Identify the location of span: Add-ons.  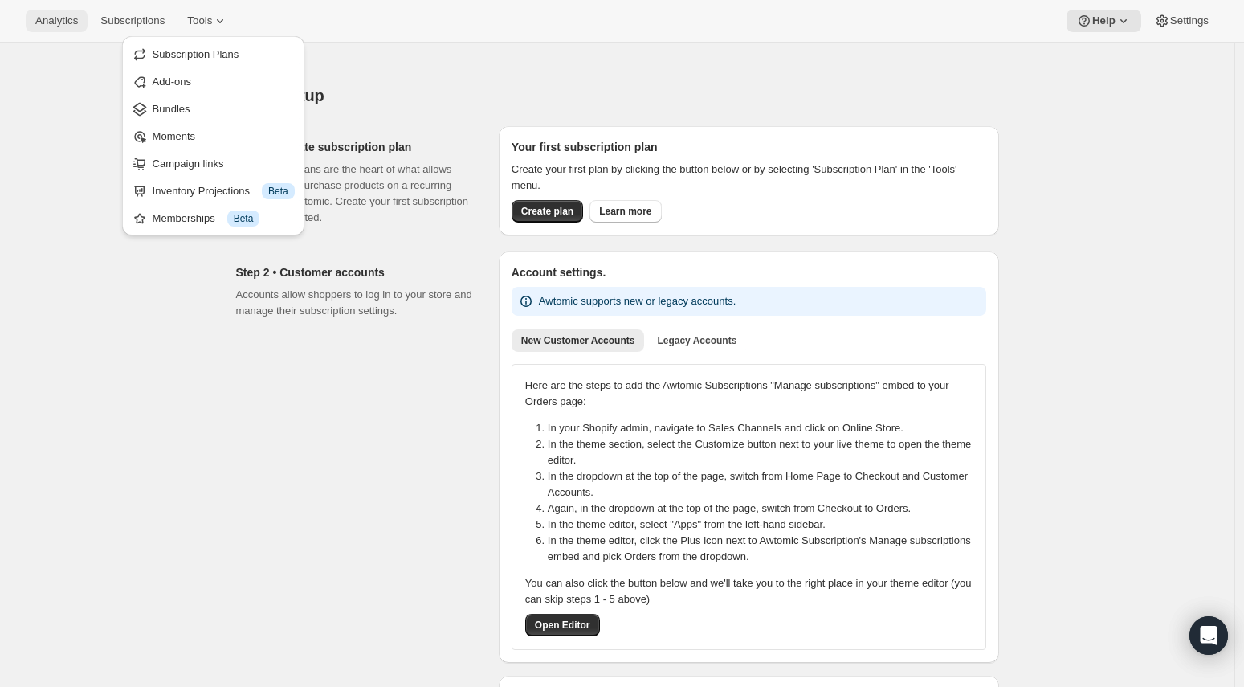
(172, 81).